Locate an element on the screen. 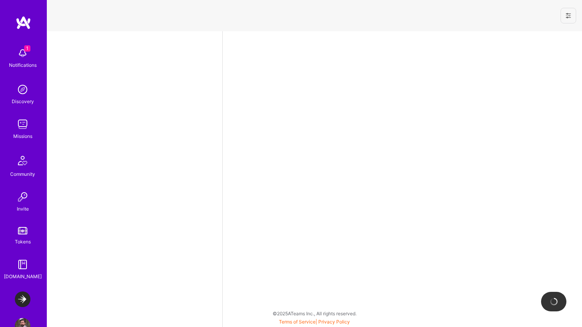 The height and width of the screenshot is (327, 582). img: tokens is located at coordinates (23, 230).